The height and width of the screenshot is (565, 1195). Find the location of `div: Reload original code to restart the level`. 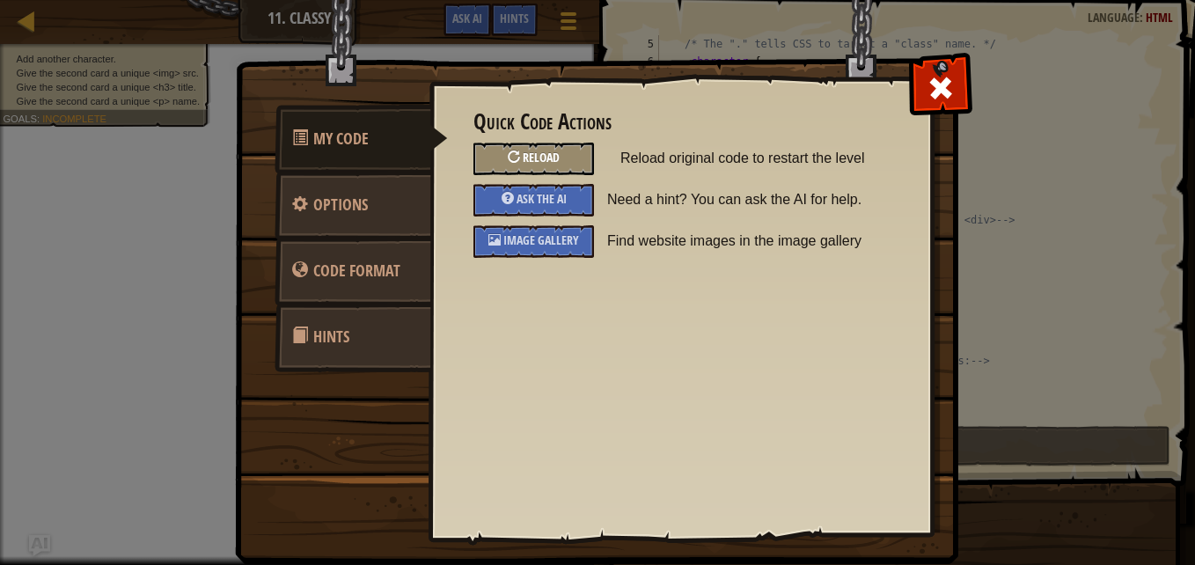

div: Reload original code to restart the level is located at coordinates (533, 158).